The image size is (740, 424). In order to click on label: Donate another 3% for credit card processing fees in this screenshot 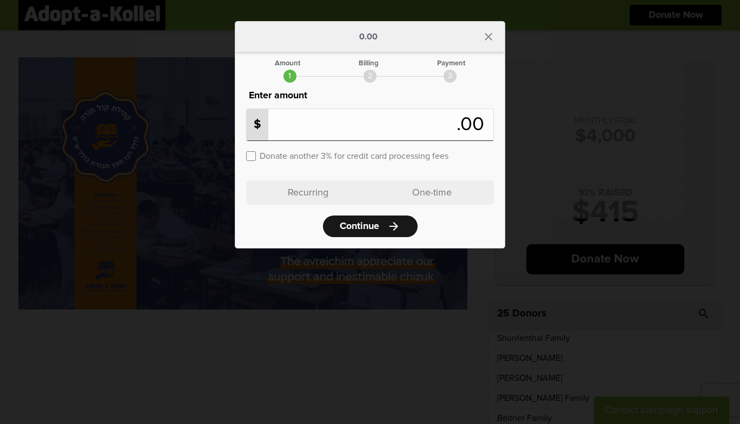, I will do `click(354, 155)`.